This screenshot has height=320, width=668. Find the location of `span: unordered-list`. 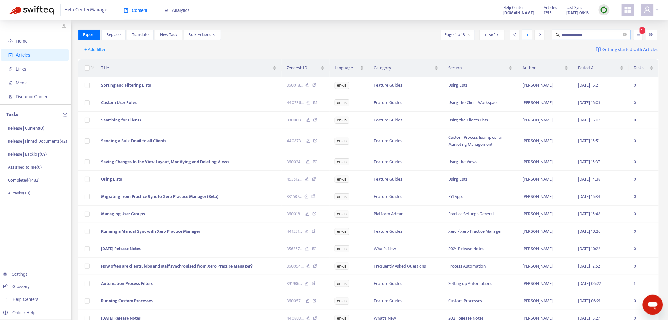

span: unordered-list is located at coordinates (638, 34).